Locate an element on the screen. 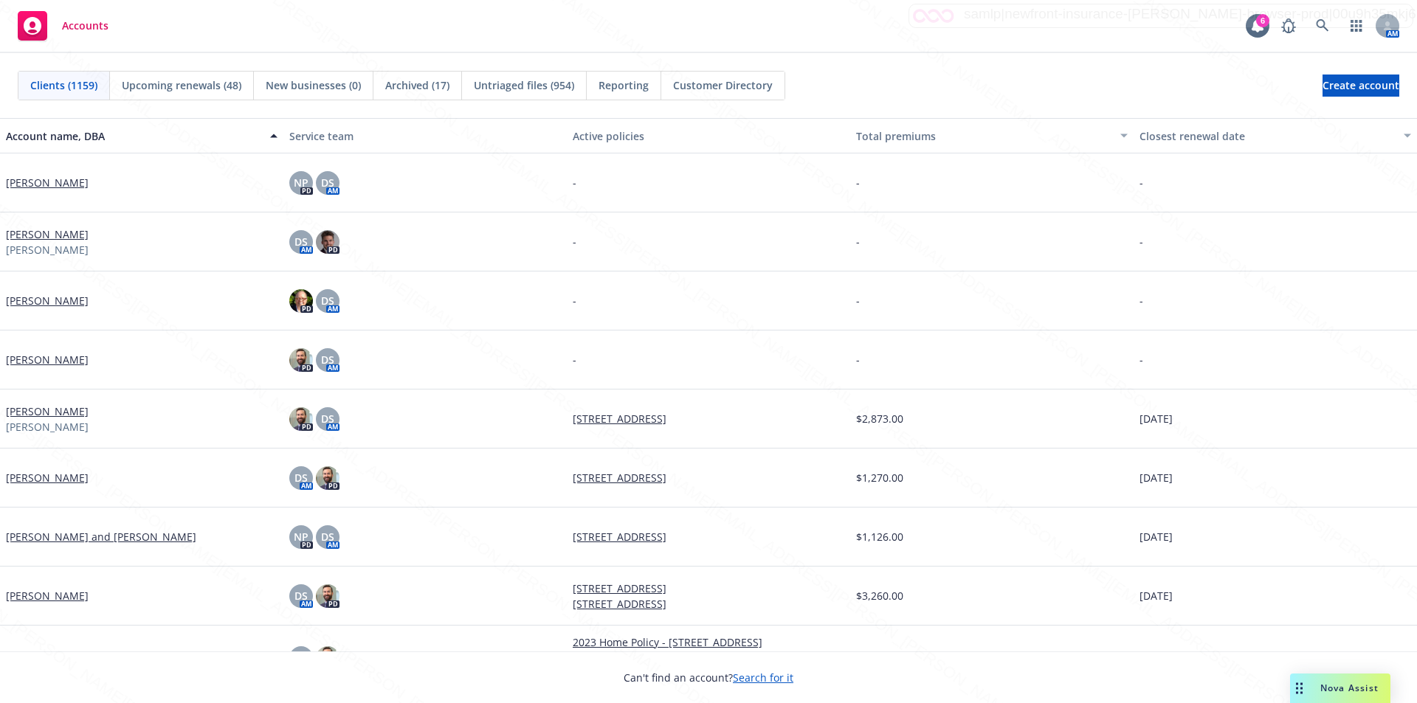 The width and height of the screenshot is (1417, 703). div: Total premiums is located at coordinates (984, 136).